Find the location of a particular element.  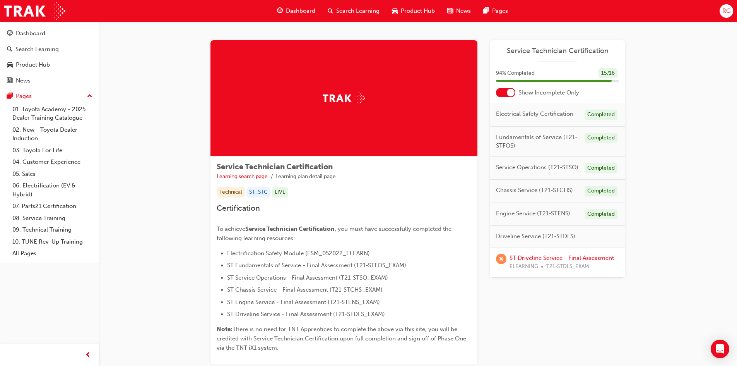

a: Dashboard is located at coordinates (49, 33).